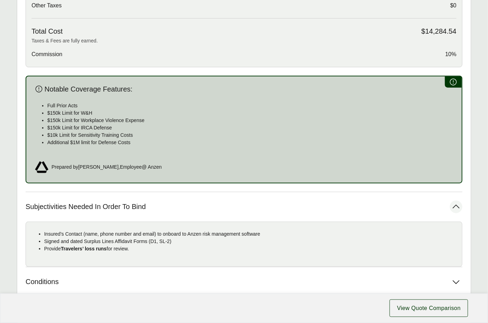  What do you see at coordinates (250, 135) in the screenshot?
I see `p: $10k Limit for Sensitivity Training Costs` at bounding box center [250, 135].